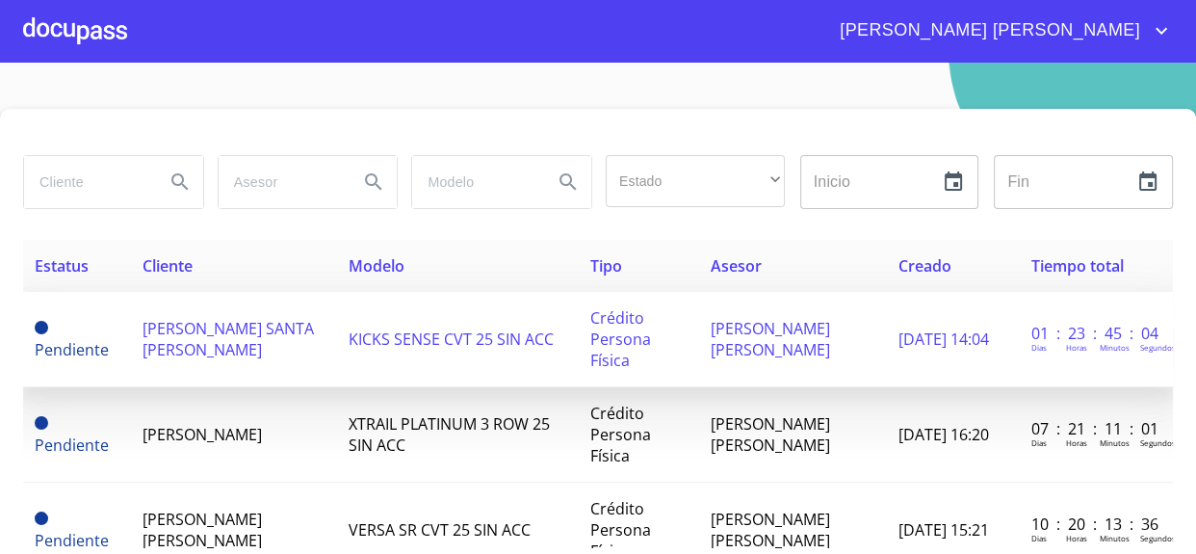 This screenshot has height=554, width=1196. I want to click on span: Creado, so click(924, 266).